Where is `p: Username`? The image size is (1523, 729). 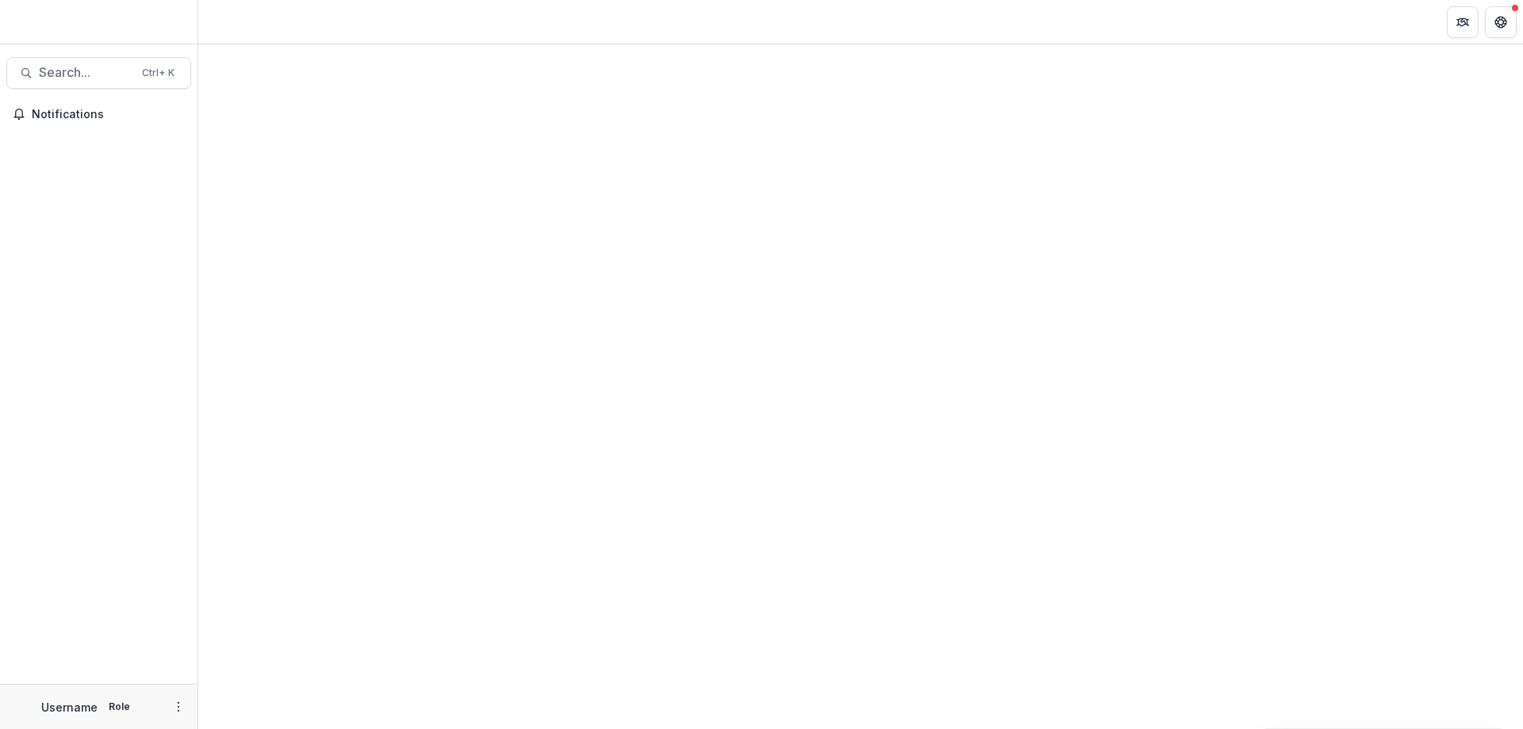 p: Username is located at coordinates (69, 707).